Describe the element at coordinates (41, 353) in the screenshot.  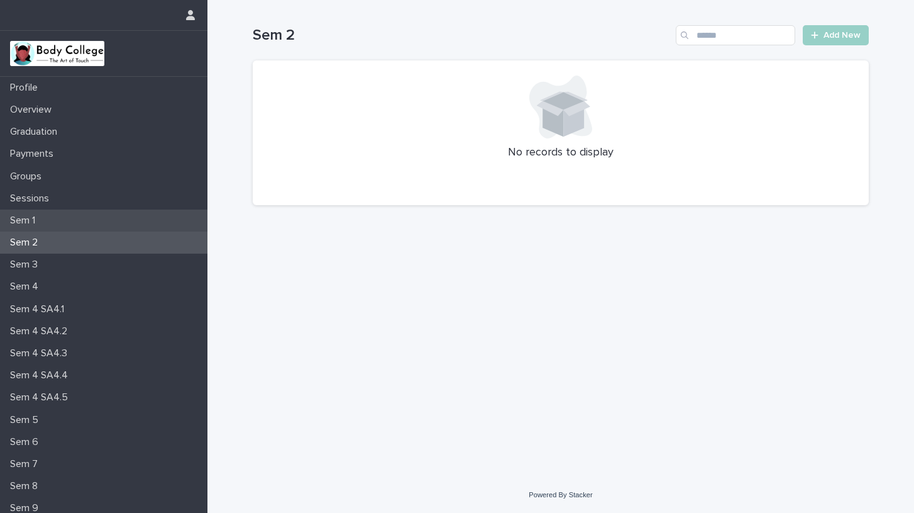
I see `p: Sem 4 SA4.3` at that location.